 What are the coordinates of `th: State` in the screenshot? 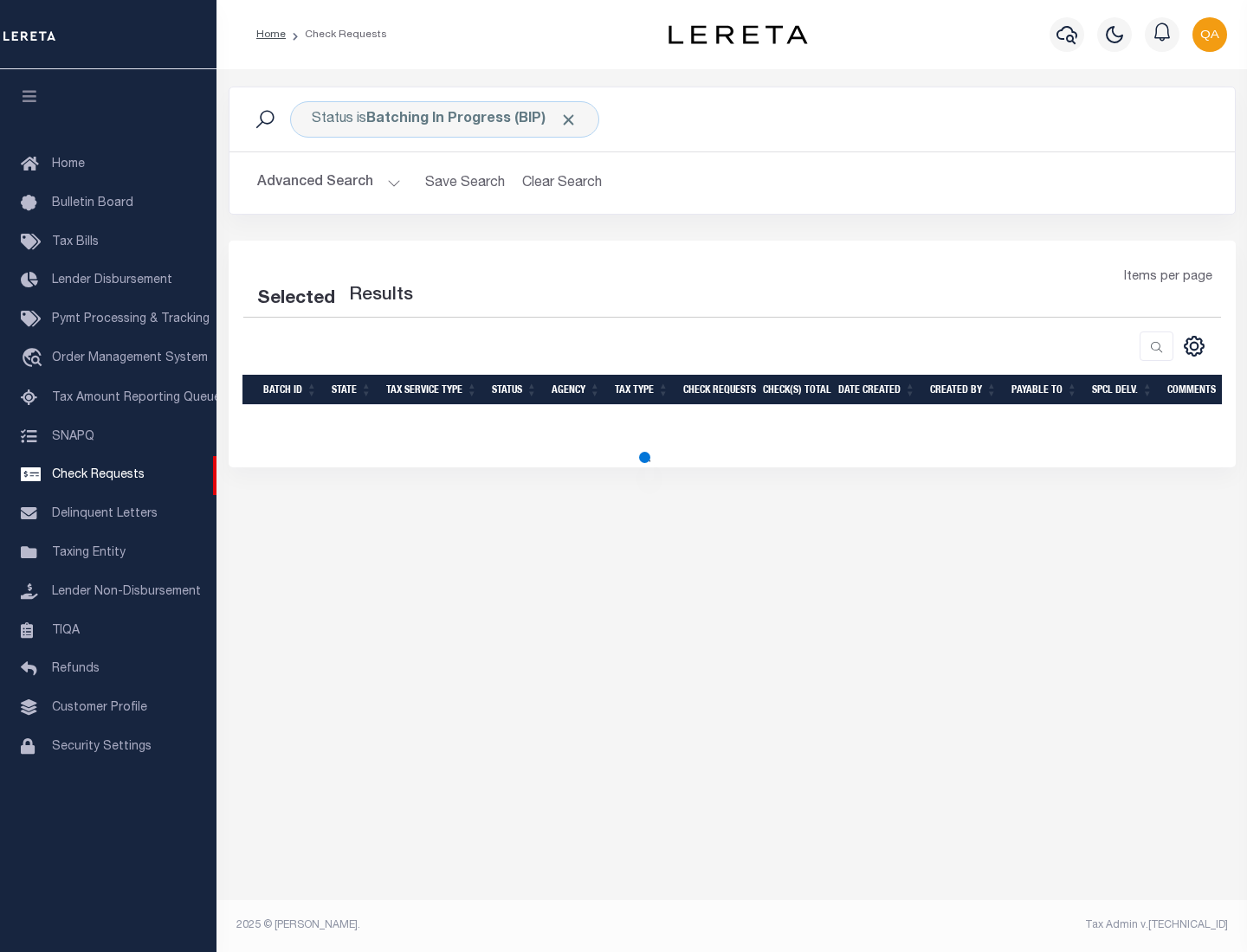 It's located at (352, 390).